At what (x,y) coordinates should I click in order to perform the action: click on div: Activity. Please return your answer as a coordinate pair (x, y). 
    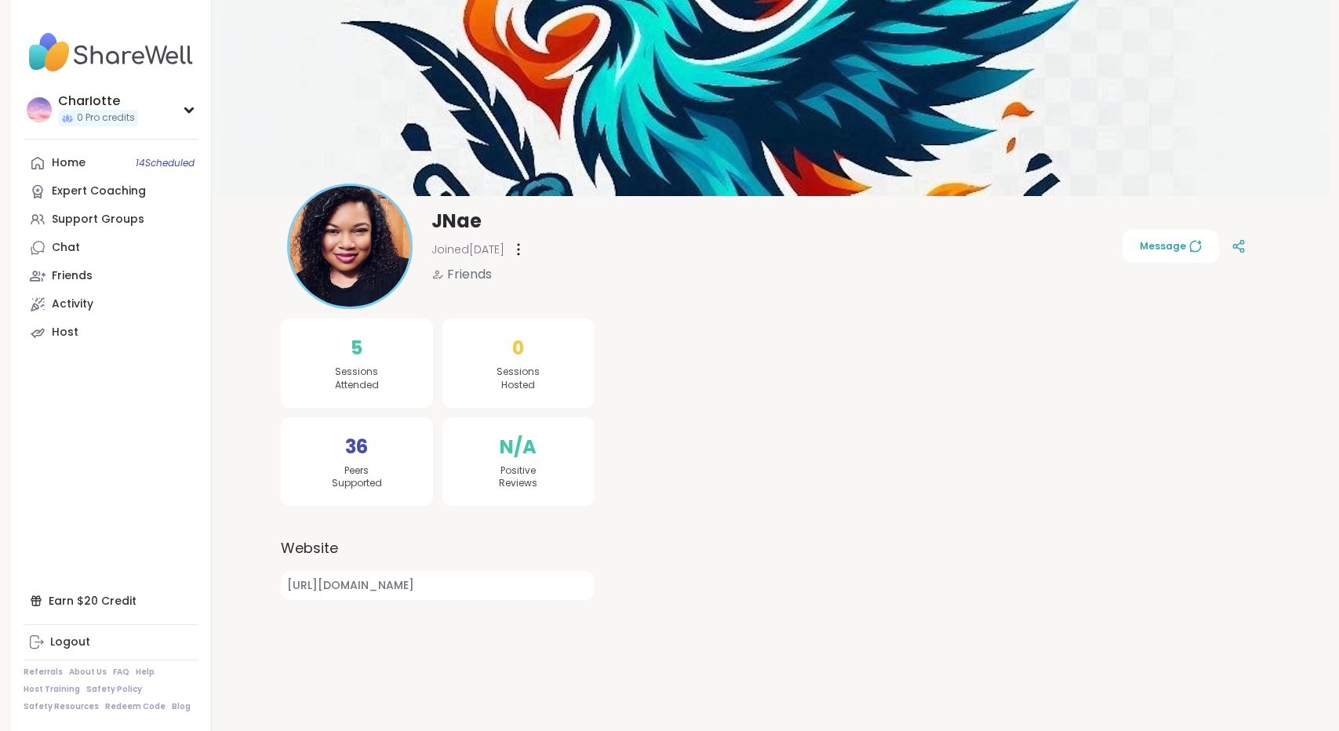
    Looking at the image, I should click on (72, 304).